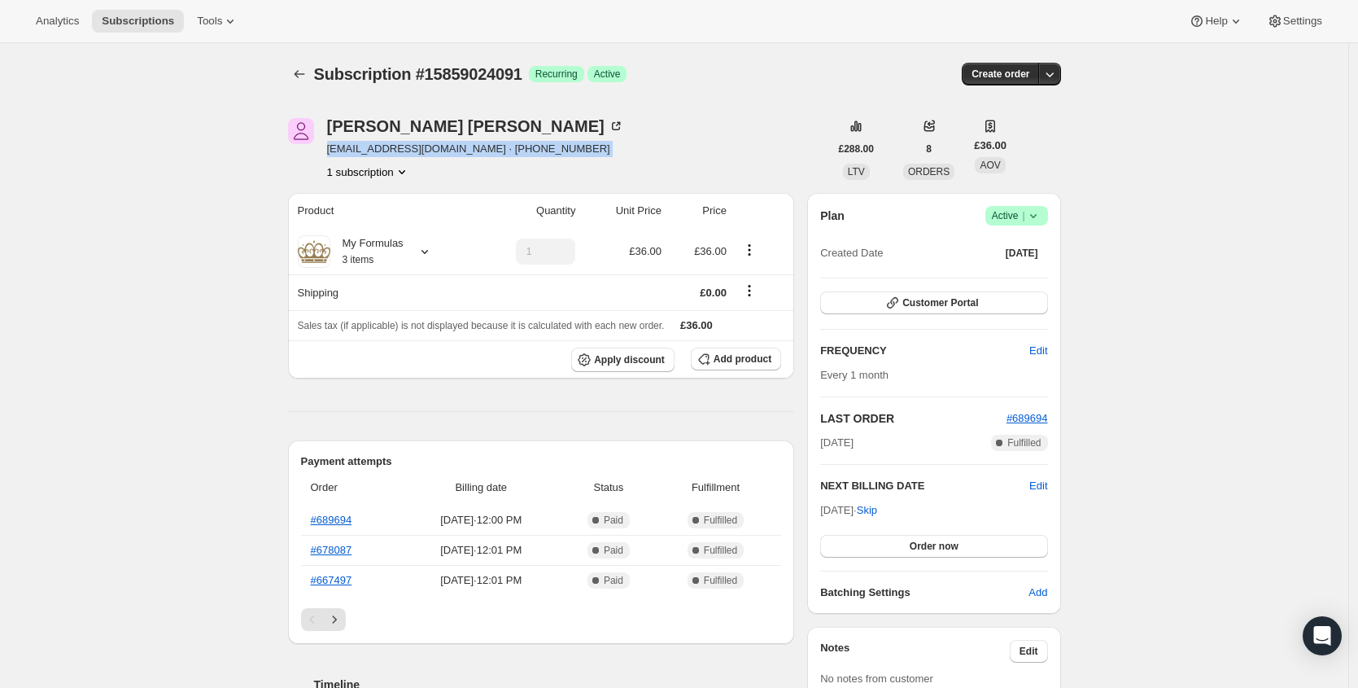  What do you see at coordinates (877, 678) in the screenshot?
I see `span: No notes from customer` at bounding box center [877, 678].